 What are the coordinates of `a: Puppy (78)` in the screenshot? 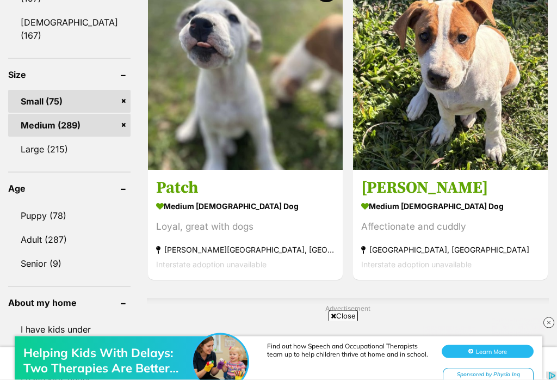 It's located at (69, 216).